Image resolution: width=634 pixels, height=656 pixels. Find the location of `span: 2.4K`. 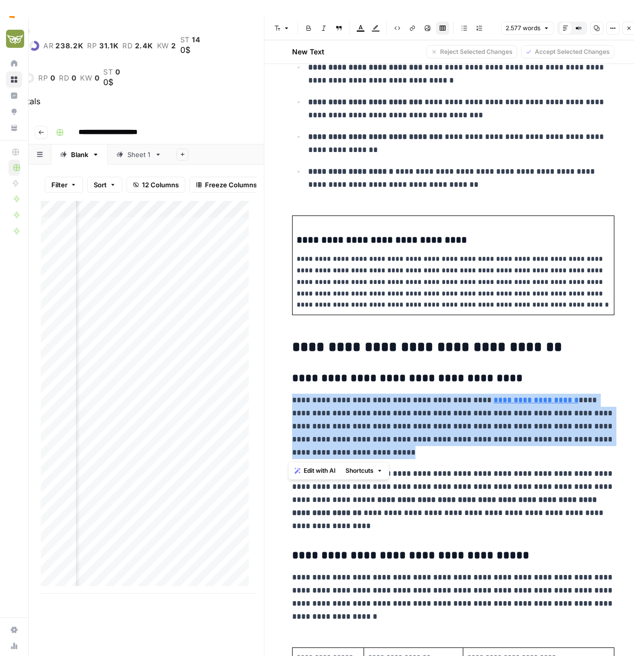

span: 2.4K is located at coordinates (144, 46).